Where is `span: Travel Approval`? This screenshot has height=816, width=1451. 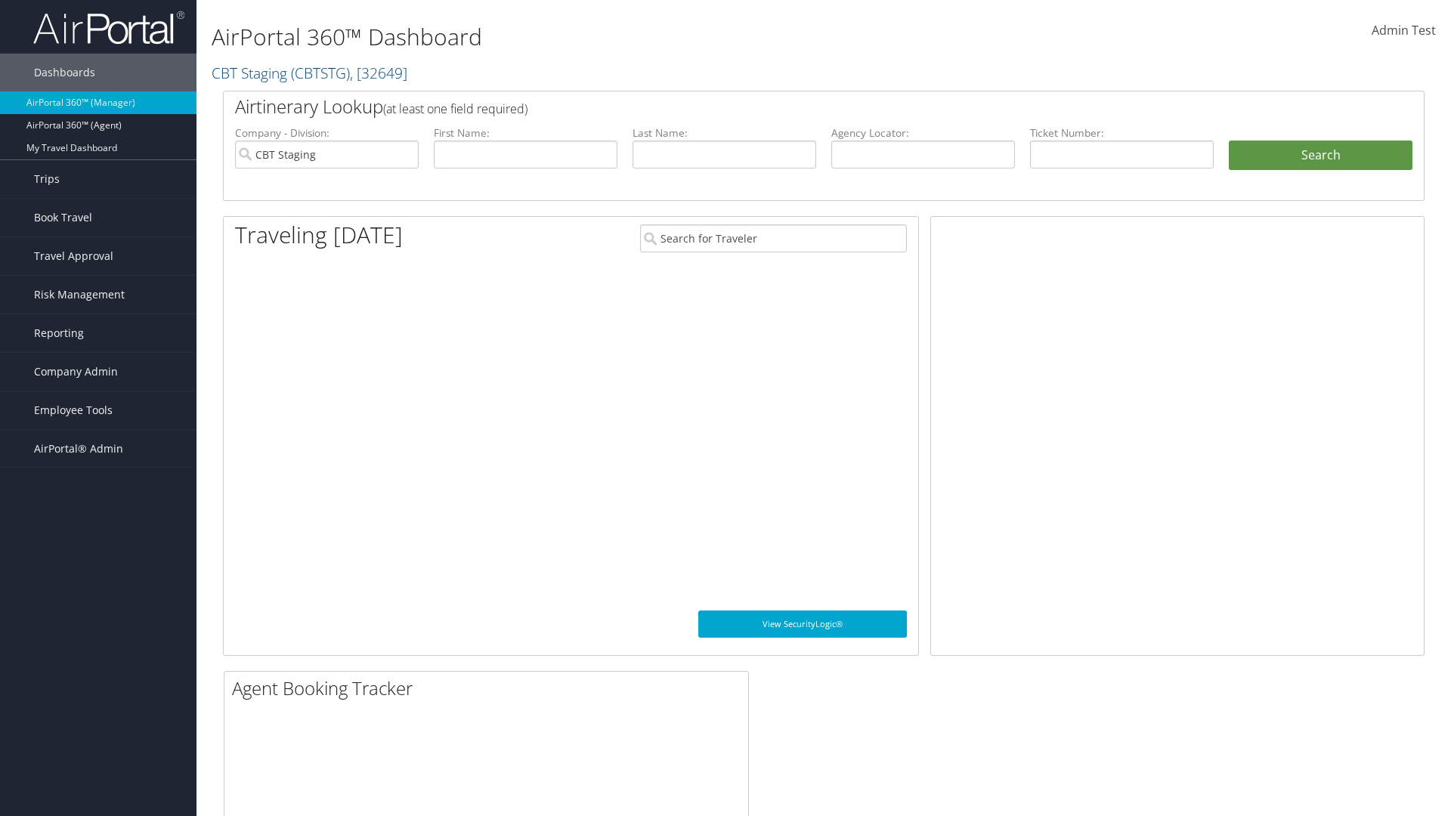
span: Travel Approval is located at coordinates (73, 256).